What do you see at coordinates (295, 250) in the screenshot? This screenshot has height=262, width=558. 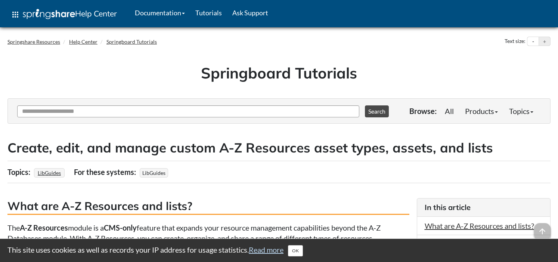 I see `button: Close` at bounding box center [295, 250].